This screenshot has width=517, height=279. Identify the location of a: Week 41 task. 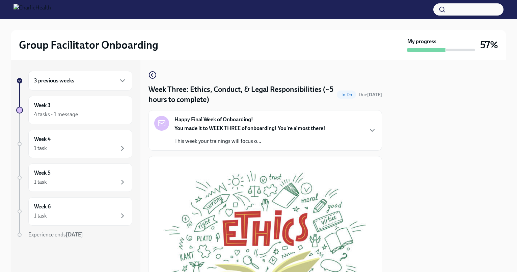
(74, 144).